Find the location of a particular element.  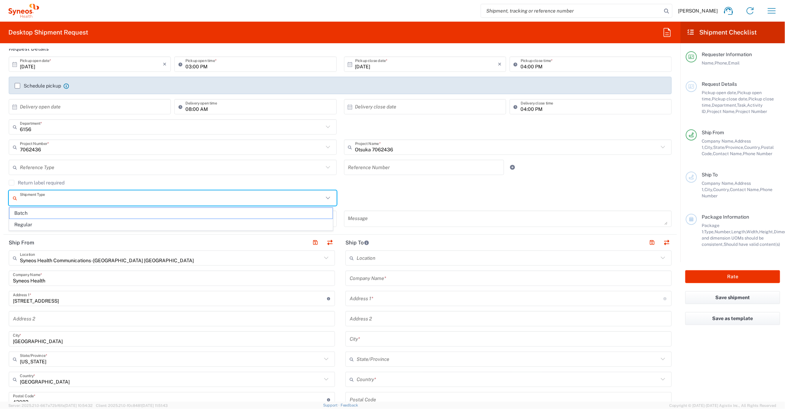

span: Project Name, is located at coordinates (721, 111).